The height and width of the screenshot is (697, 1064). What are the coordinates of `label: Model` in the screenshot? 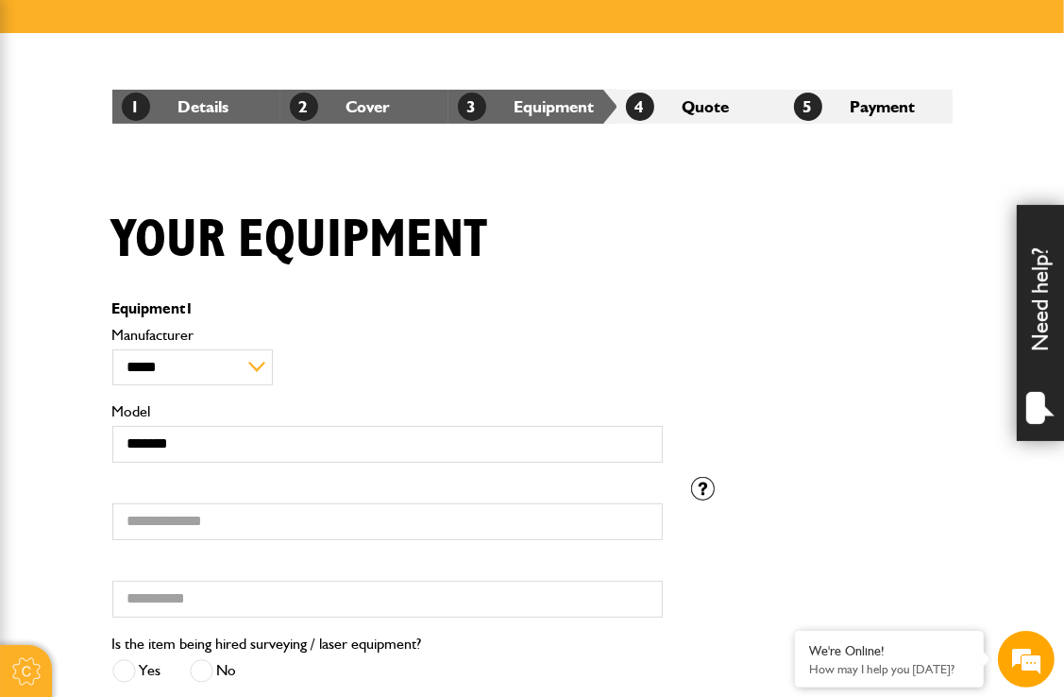 It's located at (387, 412).